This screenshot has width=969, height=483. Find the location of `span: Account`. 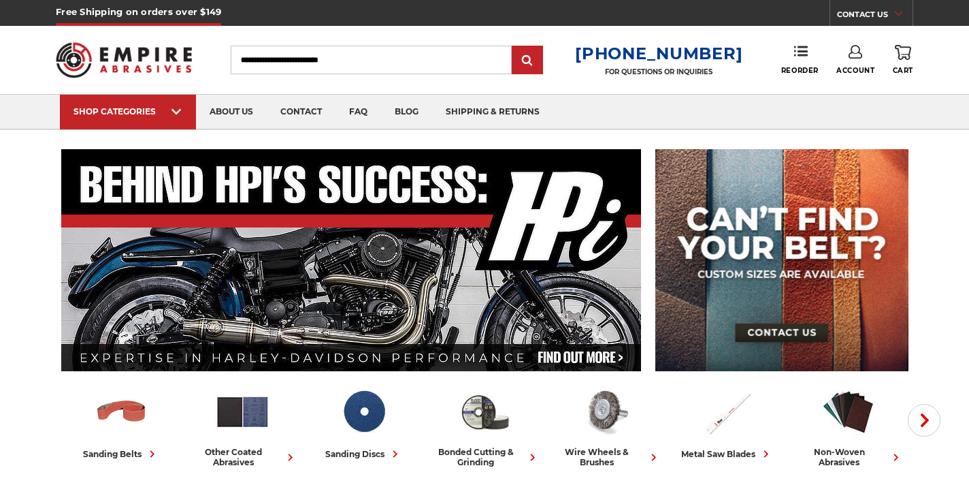

span: Account is located at coordinates (856, 70).